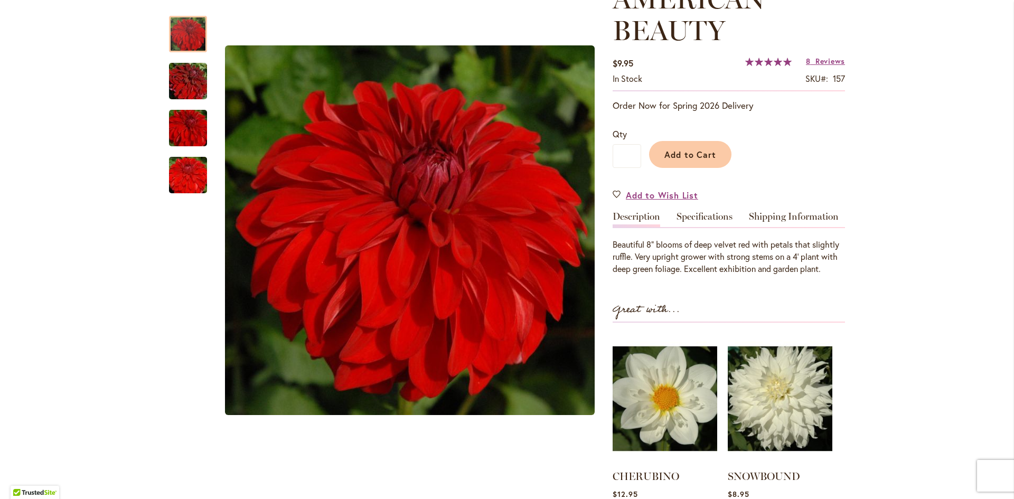 The image size is (1014, 499). I want to click on span: Qty, so click(620, 134).